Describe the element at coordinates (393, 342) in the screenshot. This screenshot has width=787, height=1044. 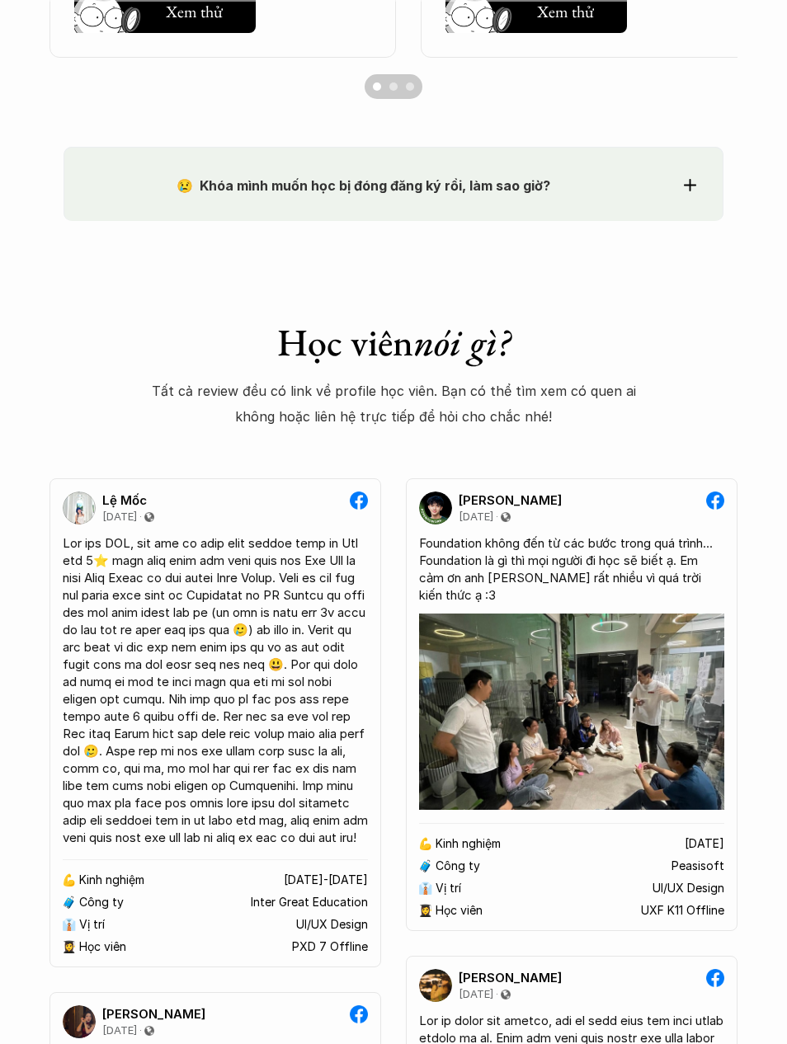
I see `h1: Học viên` at that location.